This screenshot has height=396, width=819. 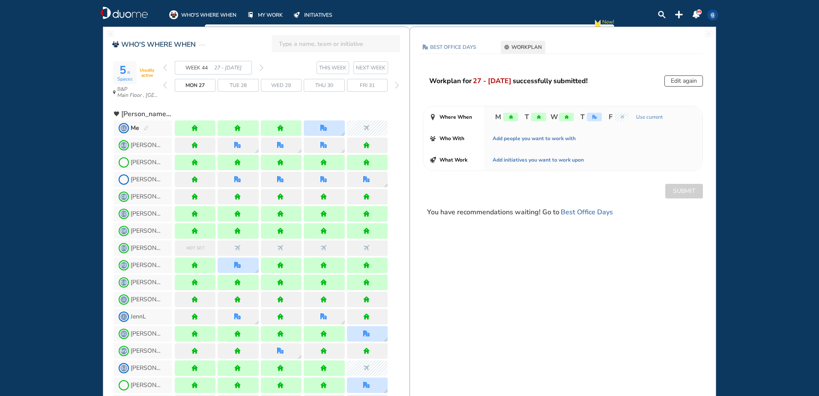 I want to click on div: day Fri, so click(x=367, y=85).